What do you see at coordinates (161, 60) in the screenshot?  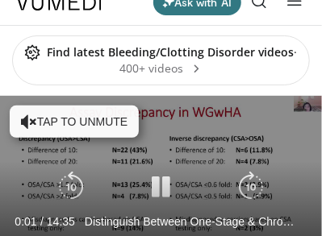 I see `a: Find latest Bleeding/Clotting Disorder videos·400+ videos` at bounding box center [161, 60].